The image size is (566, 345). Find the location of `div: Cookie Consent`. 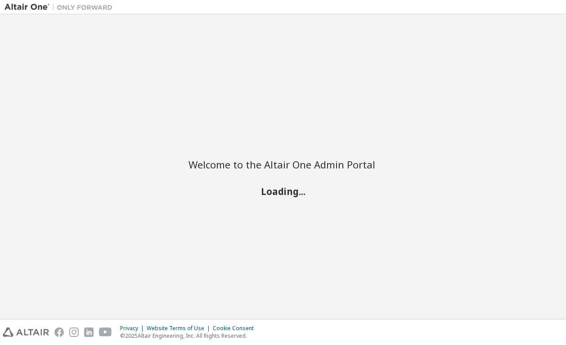

div: Cookie Consent is located at coordinates (236, 329).